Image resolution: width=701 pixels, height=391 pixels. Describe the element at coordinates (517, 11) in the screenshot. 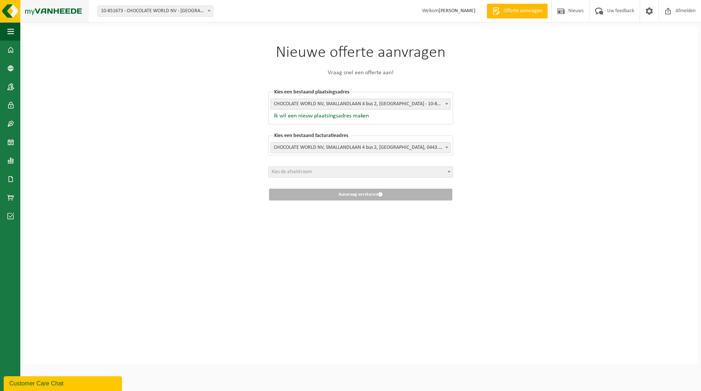

I see `a: Offerte aanvragen` at that location.